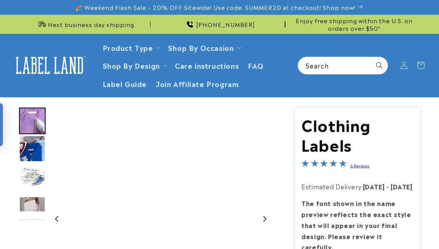  I want to click on button: Next slide, so click(264, 219).